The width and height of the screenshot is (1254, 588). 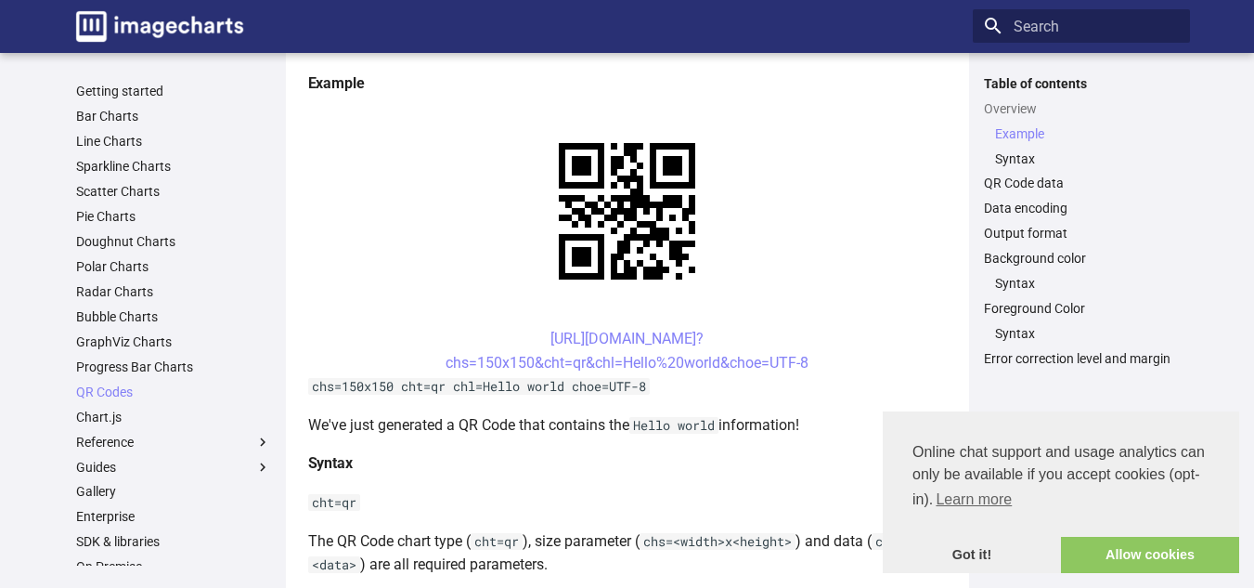 I want to click on a: Gallery, so click(x=174, y=491).